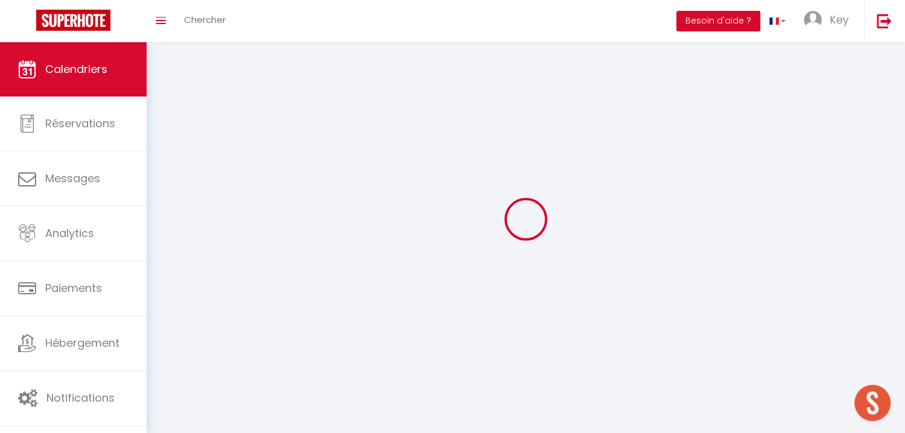  What do you see at coordinates (82, 343) in the screenshot?
I see `span: Hébergement` at bounding box center [82, 343].